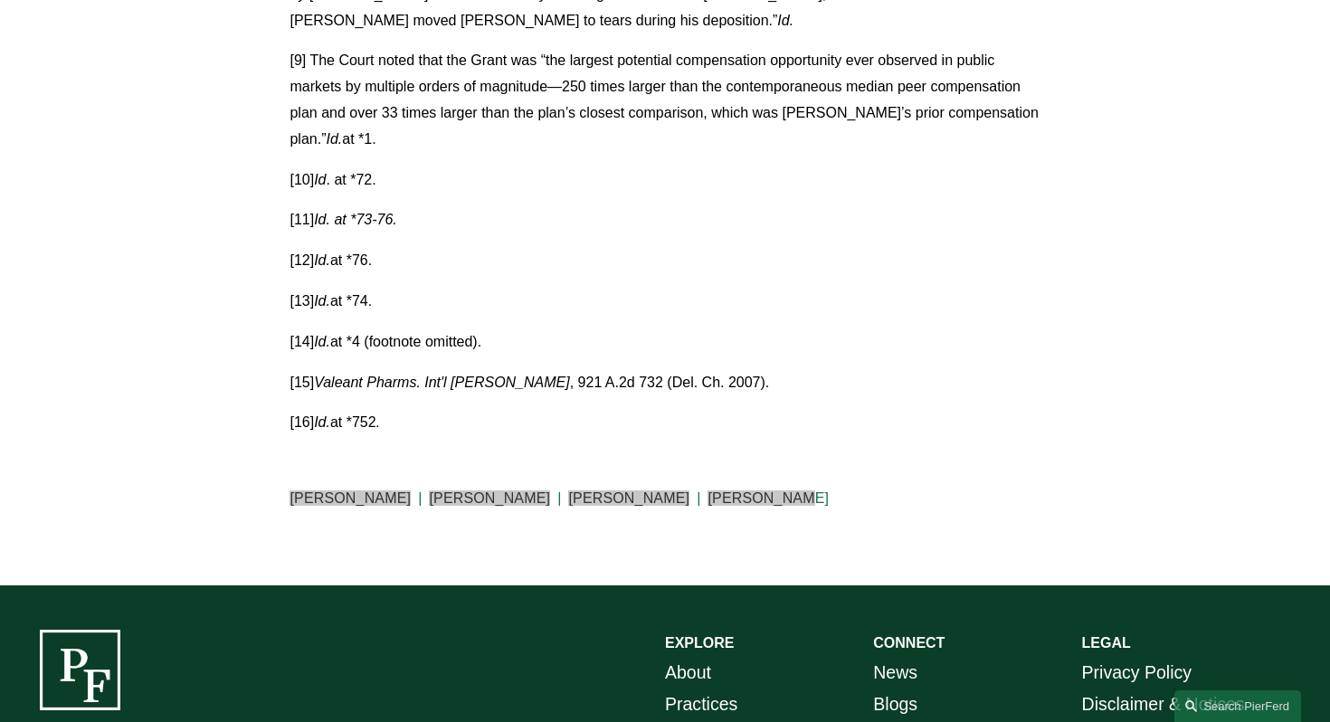 This screenshot has width=1330, height=722. What do you see at coordinates (664, 423) in the screenshot?
I see `p: [16] at *752` at bounding box center [664, 423].